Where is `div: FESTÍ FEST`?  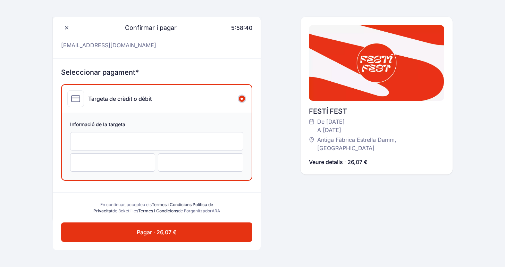 div: FESTÍ FEST is located at coordinates (377, 111).